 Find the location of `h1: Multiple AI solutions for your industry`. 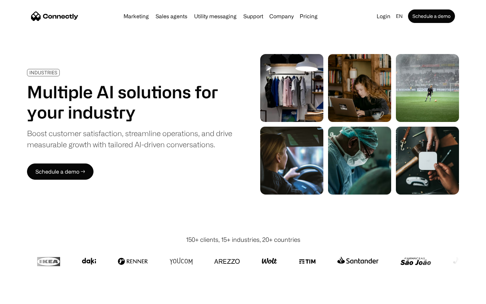

h1: Multiple AI solutions for your industry is located at coordinates (130, 102).